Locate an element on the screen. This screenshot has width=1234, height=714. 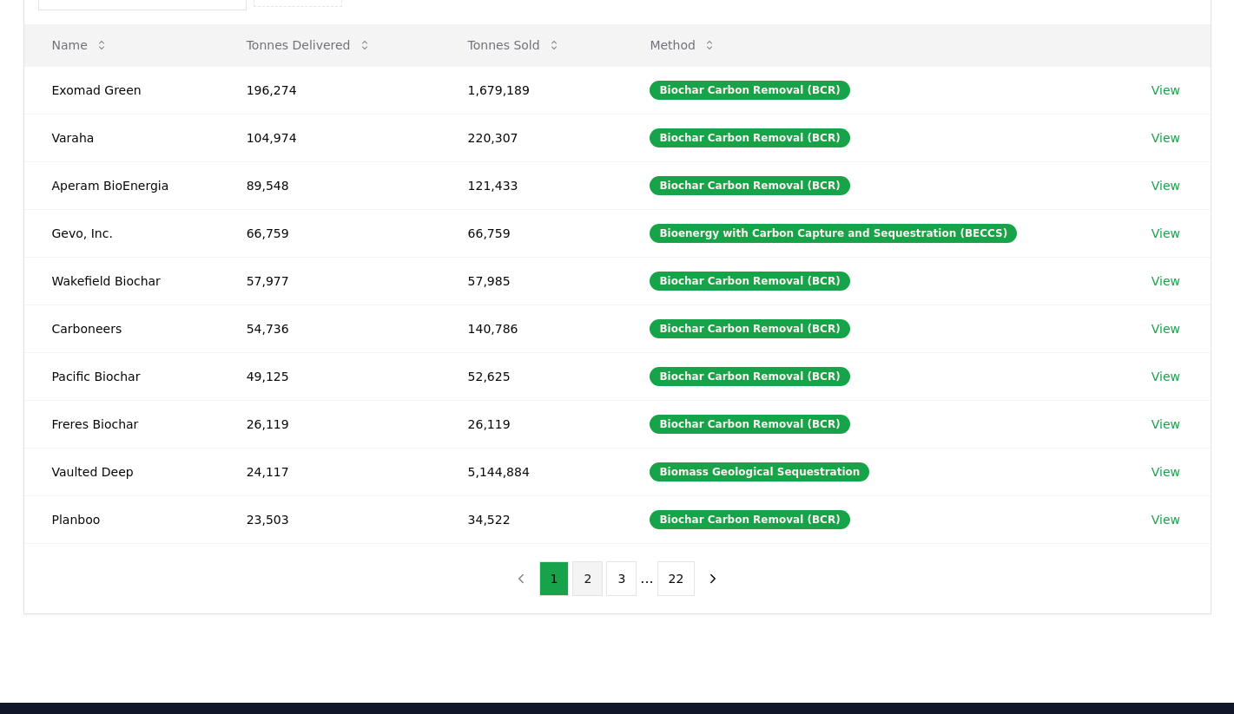
td: 57,977 is located at coordinates (329, 280).